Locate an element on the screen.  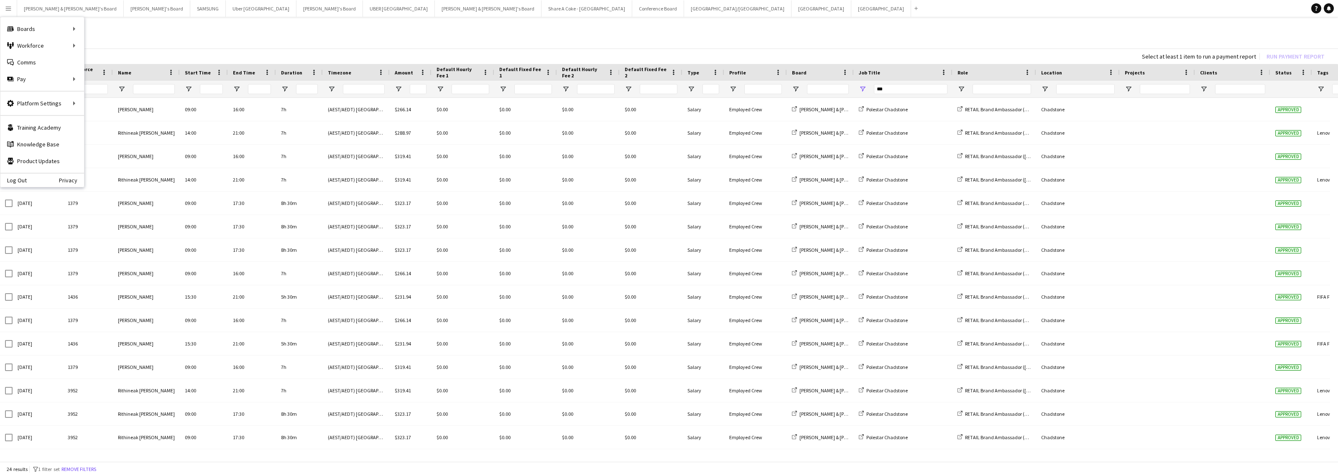
a: Training Academy is located at coordinates (42, 128).